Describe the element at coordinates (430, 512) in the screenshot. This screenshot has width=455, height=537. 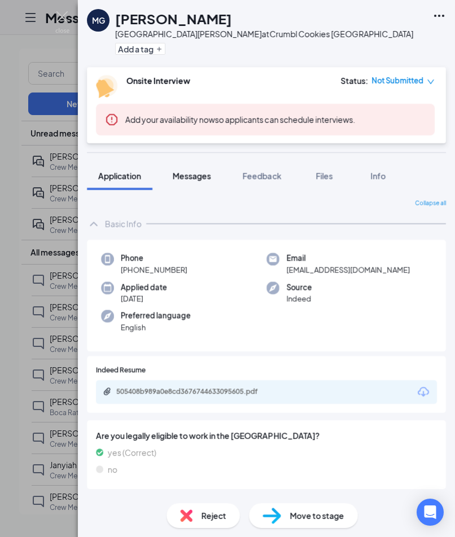
I see `div: Open Intercom Messenger` at that location.